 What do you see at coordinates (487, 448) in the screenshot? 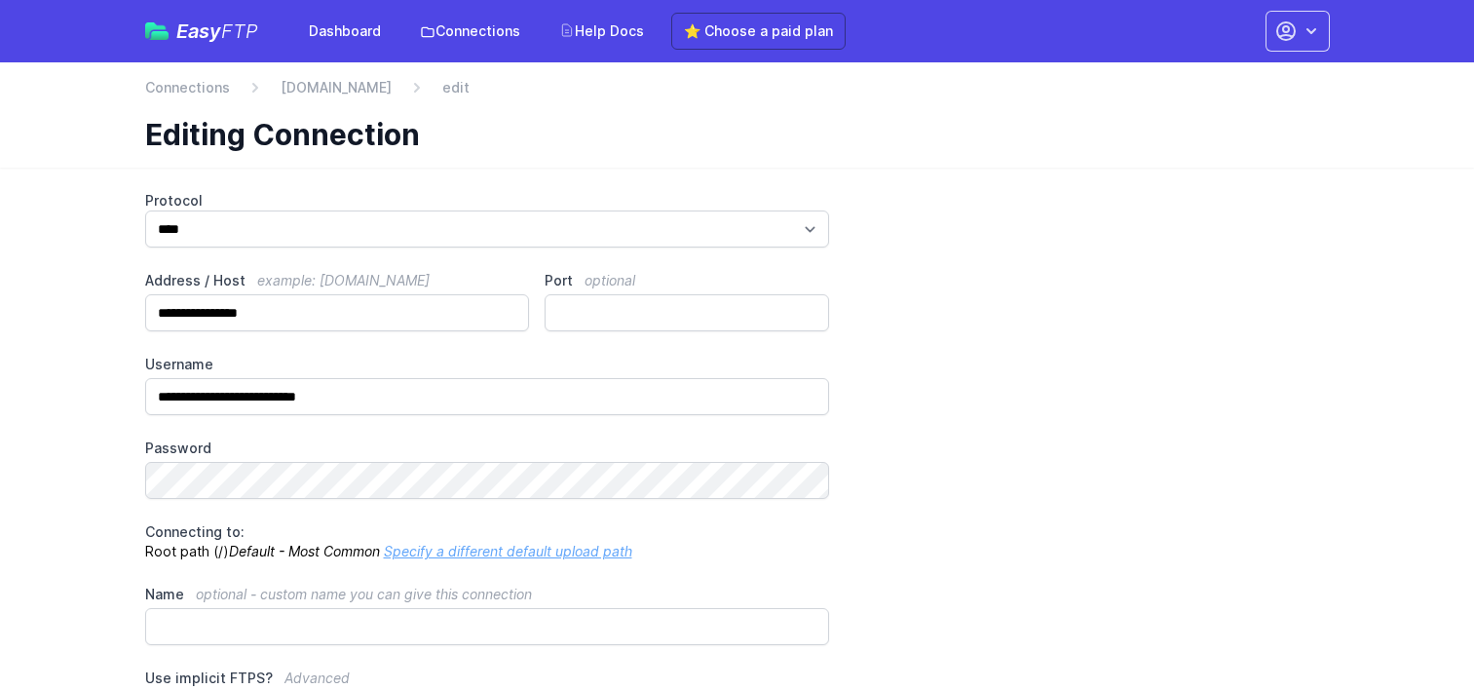
I see `label: Password` at bounding box center [487, 448].